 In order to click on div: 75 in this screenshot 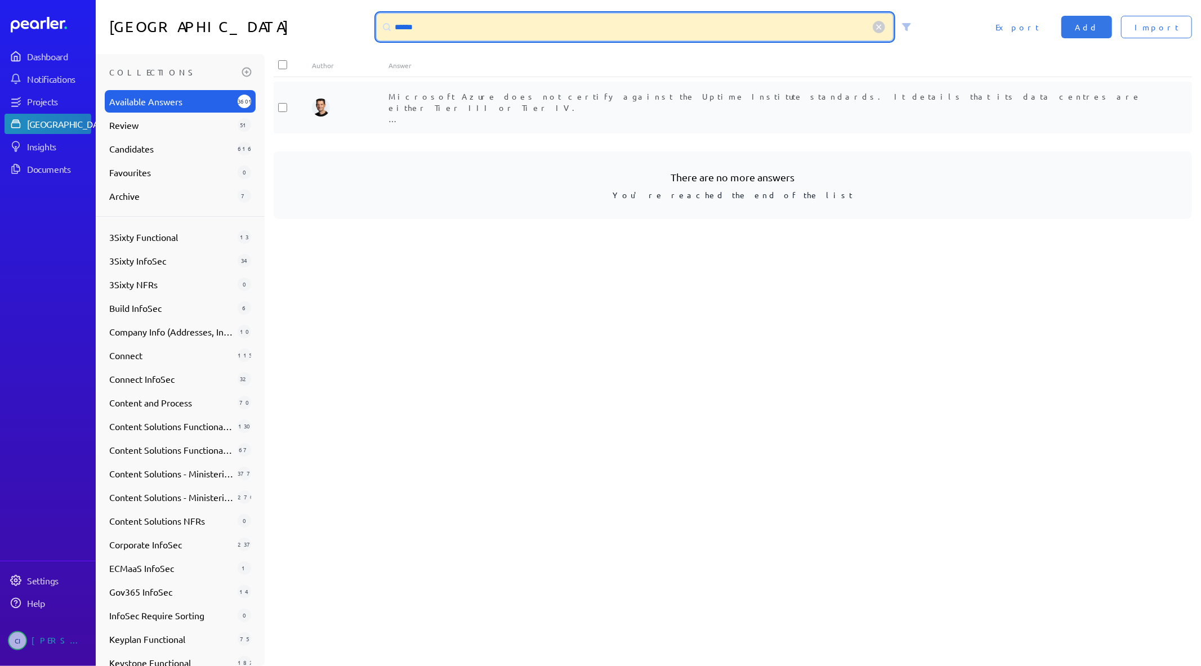, I will do `click(244, 639)`.